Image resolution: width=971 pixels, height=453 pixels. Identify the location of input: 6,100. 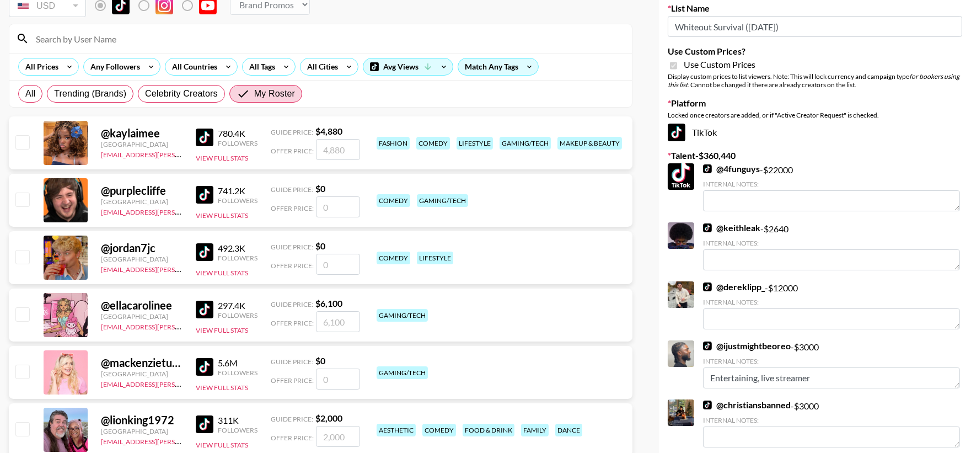
(338, 321).